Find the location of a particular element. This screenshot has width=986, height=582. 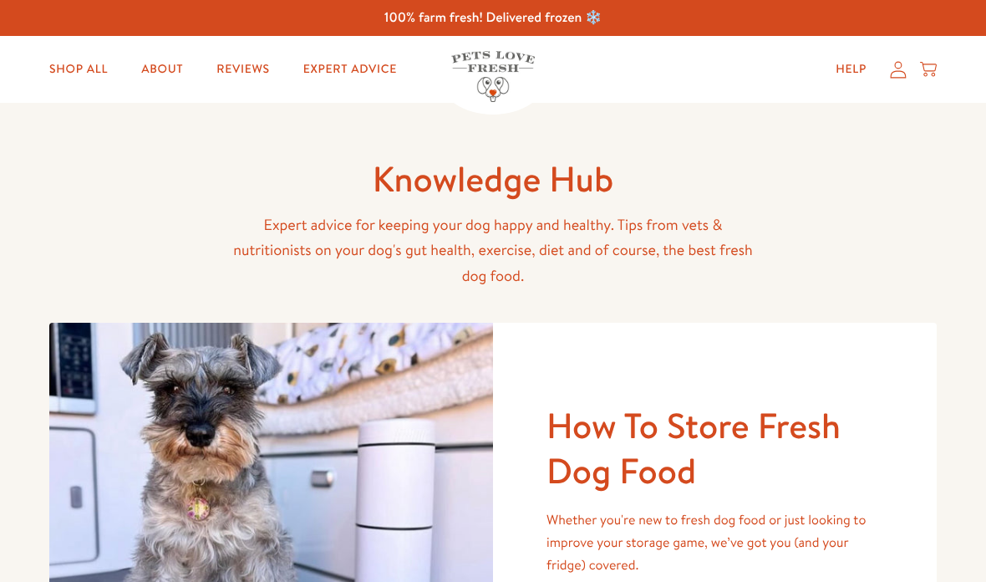

img: Pets Love Fresh is located at coordinates (493, 76).